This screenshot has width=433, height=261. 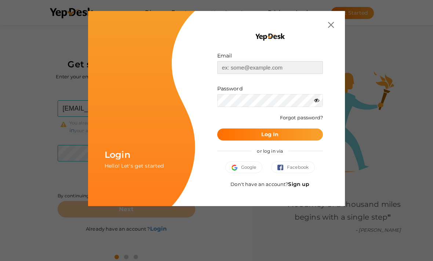 I want to click on button: Facebook, so click(x=293, y=168).